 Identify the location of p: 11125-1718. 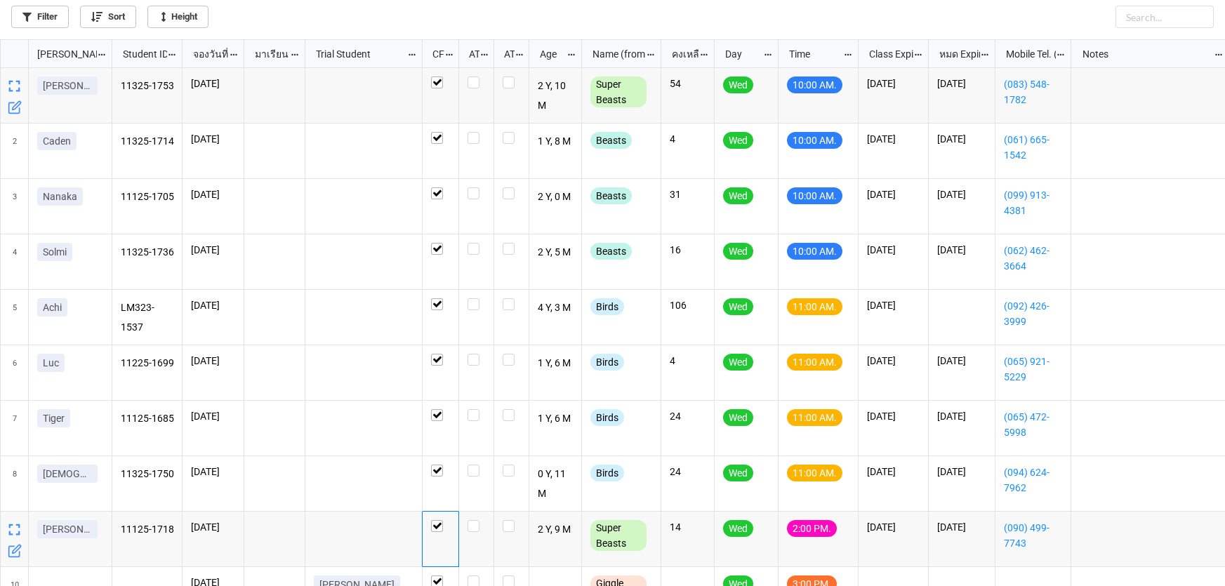
(147, 530).